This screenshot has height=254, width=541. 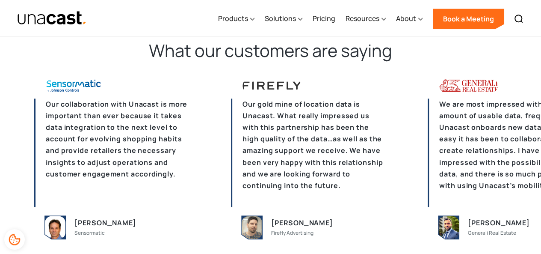 What do you see at coordinates (492, 233) in the screenshot?
I see `div: Generali Real Estate` at bounding box center [492, 233].